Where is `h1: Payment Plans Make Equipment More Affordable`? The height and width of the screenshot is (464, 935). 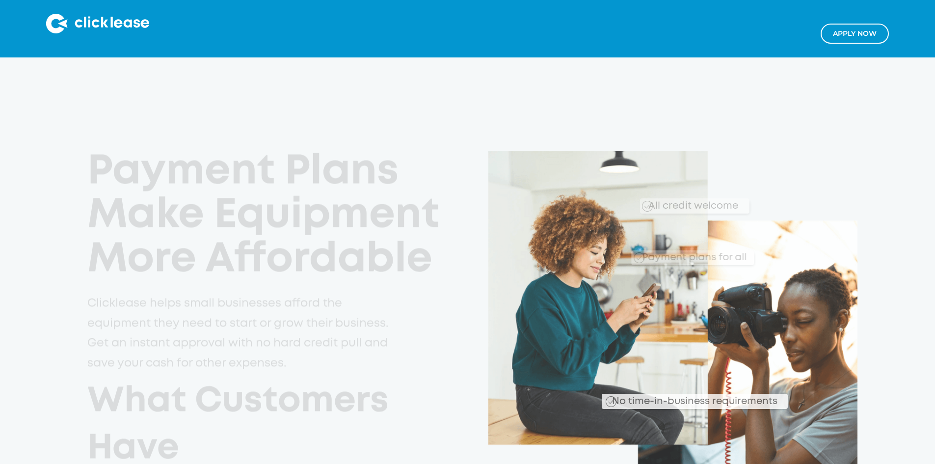 h1: Payment Plans Make Equipment More Affordable is located at coordinates (273, 216).